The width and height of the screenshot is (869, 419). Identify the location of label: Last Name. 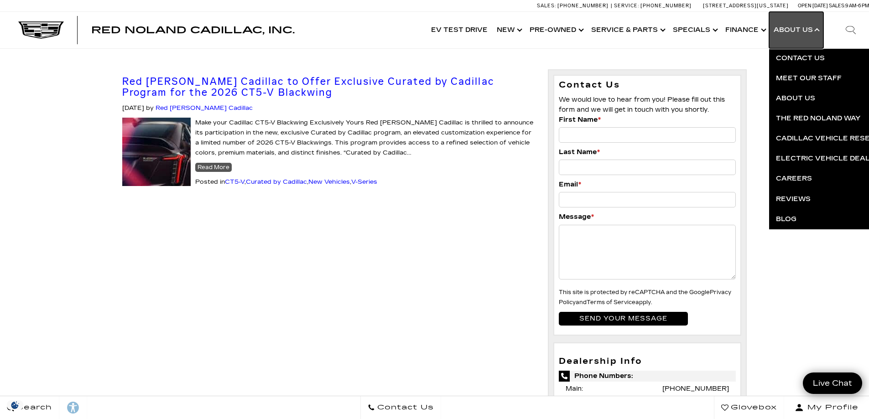
(579, 152).